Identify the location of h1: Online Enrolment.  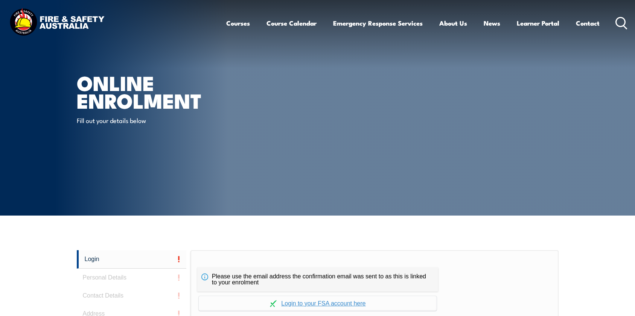
(170, 91).